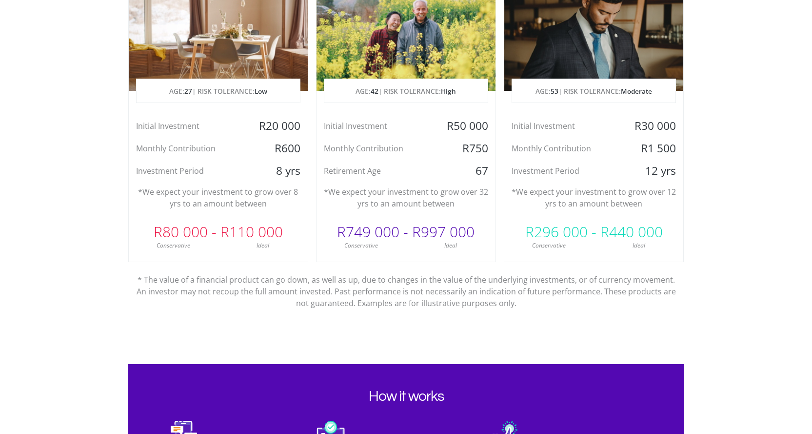  I want to click on div: R80 000 - R110 000, so click(218, 232).